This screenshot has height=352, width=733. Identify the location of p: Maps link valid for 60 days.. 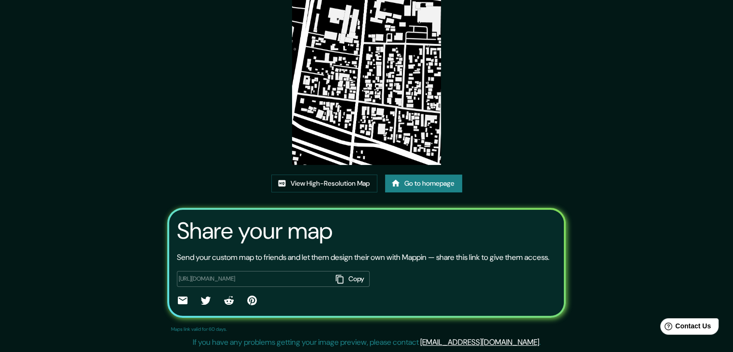
(199, 328).